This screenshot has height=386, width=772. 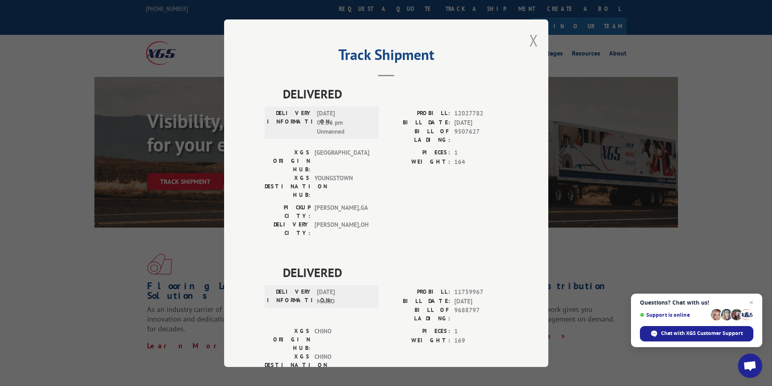 I want to click on span: YOUNGSTOWN, so click(x=342, y=186).